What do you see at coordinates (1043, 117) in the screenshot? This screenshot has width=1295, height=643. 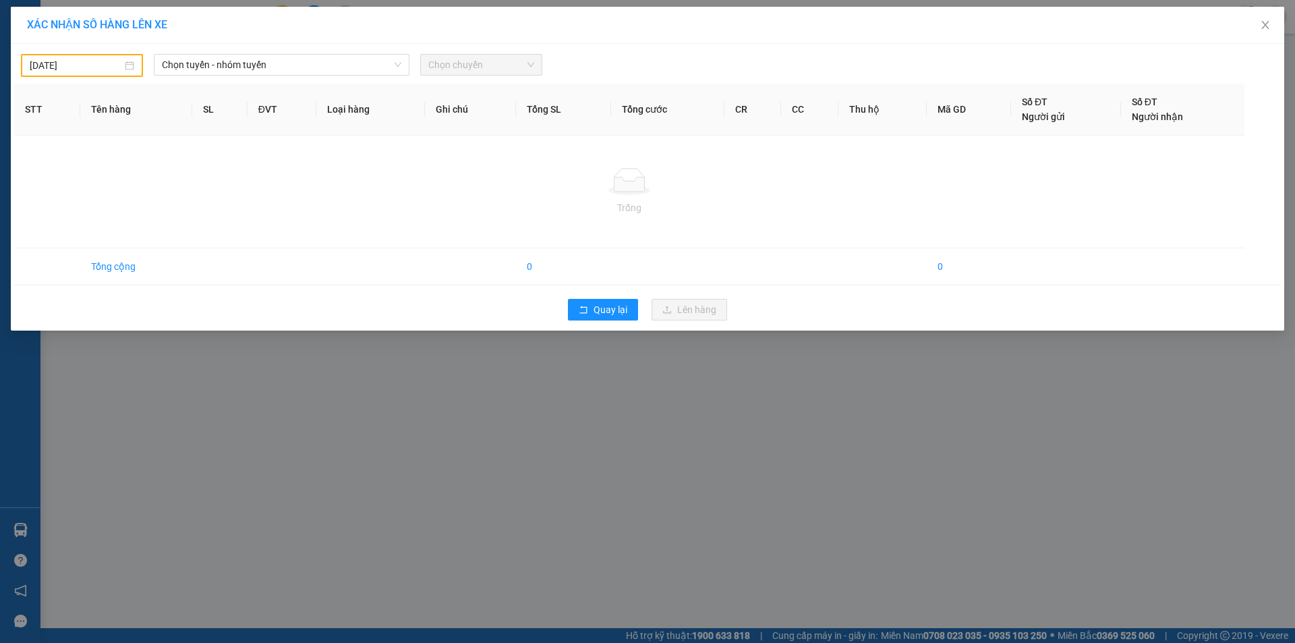 I see `span: Người gửi` at bounding box center [1043, 117].